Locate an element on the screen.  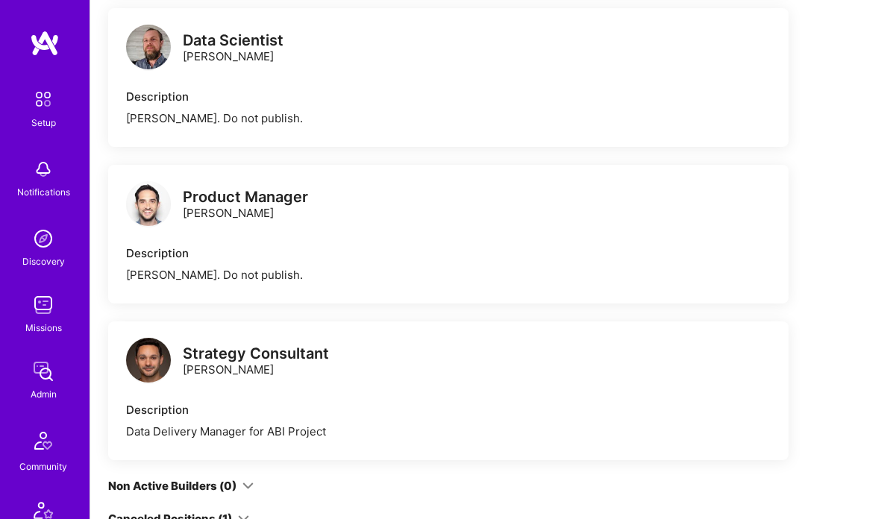
div: Community is located at coordinates (43, 466).